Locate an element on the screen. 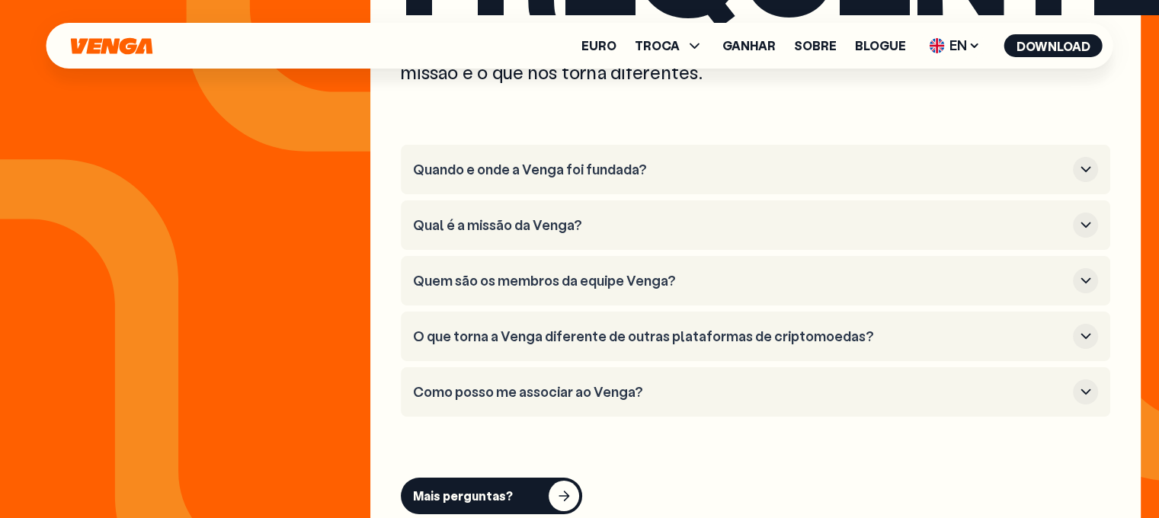 This screenshot has width=1159, height=518. font: Quando e onde a Venga foi fundada? is located at coordinates (529, 169).